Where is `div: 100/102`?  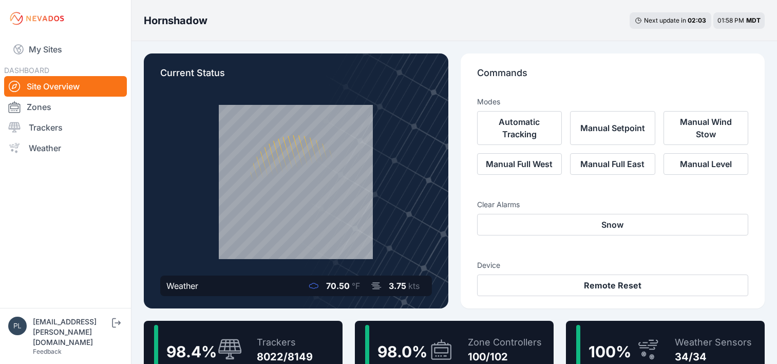
div: 100/102 is located at coordinates (505, 356).